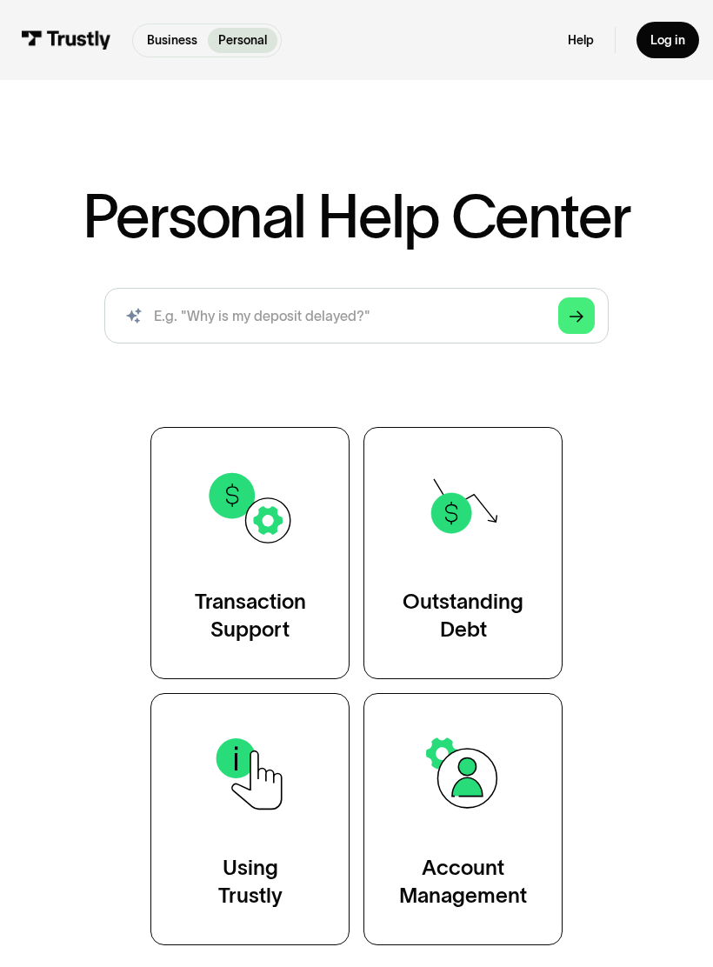 The width and height of the screenshot is (713, 967). Describe the element at coordinates (581, 40) in the screenshot. I see `a: Help` at that location.